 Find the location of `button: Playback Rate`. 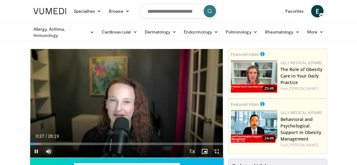

button: Playback Rate is located at coordinates (192, 151).